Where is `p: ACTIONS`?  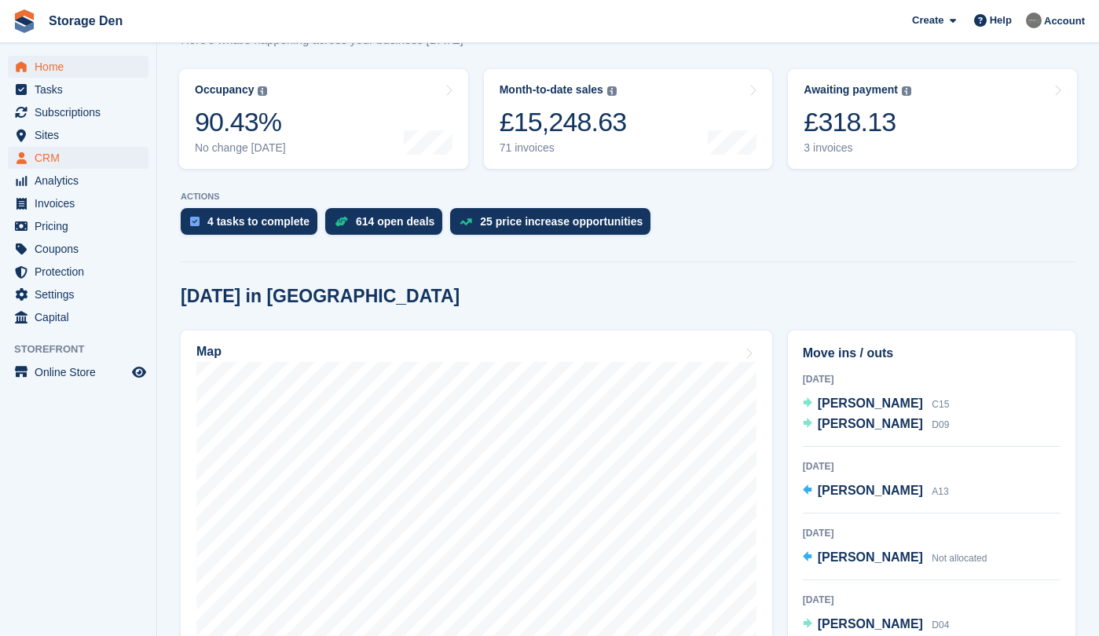
p: ACTIONS is located at coordinates (628, 196).